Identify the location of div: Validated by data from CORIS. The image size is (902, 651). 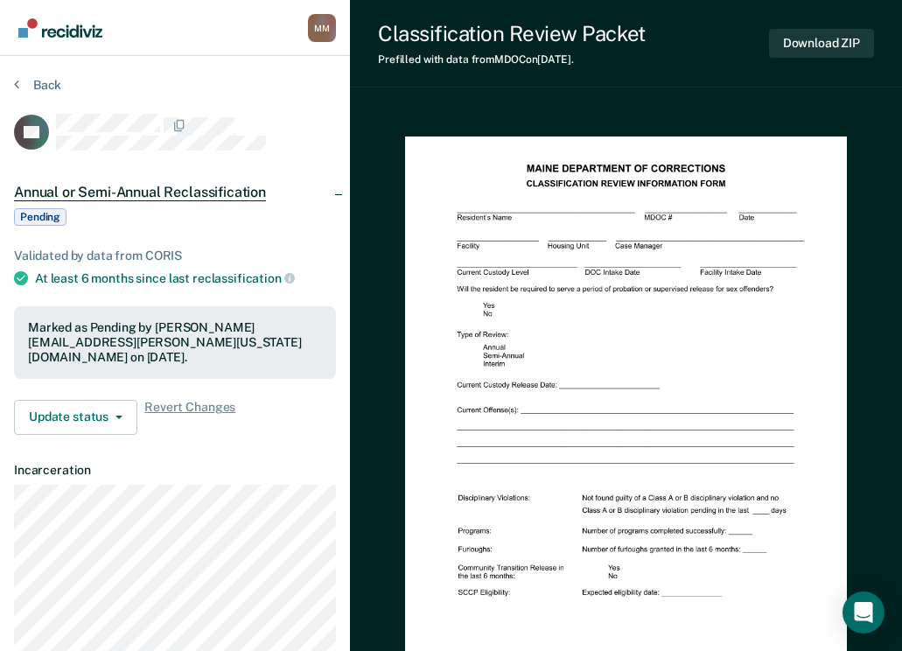
(175, 256).